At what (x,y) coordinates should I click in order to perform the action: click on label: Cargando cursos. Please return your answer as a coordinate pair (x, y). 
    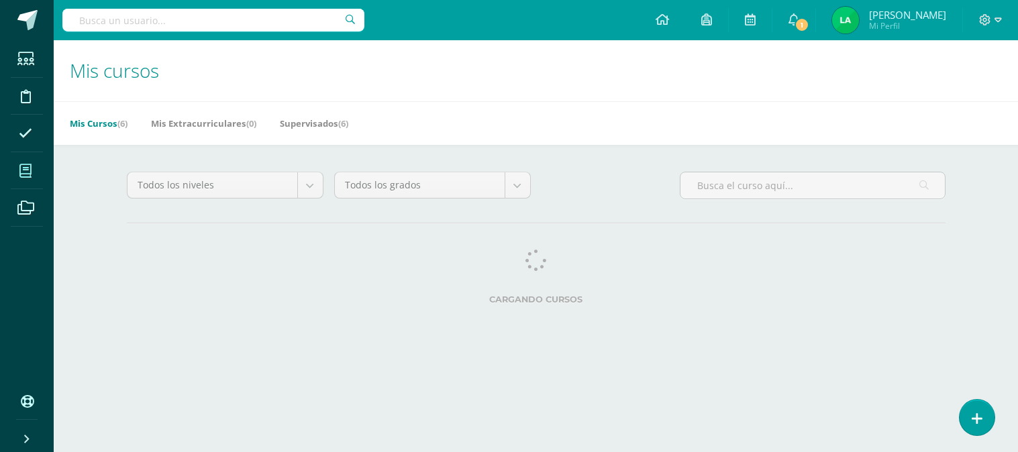
    Looking at the image, I should click on (536, 299).